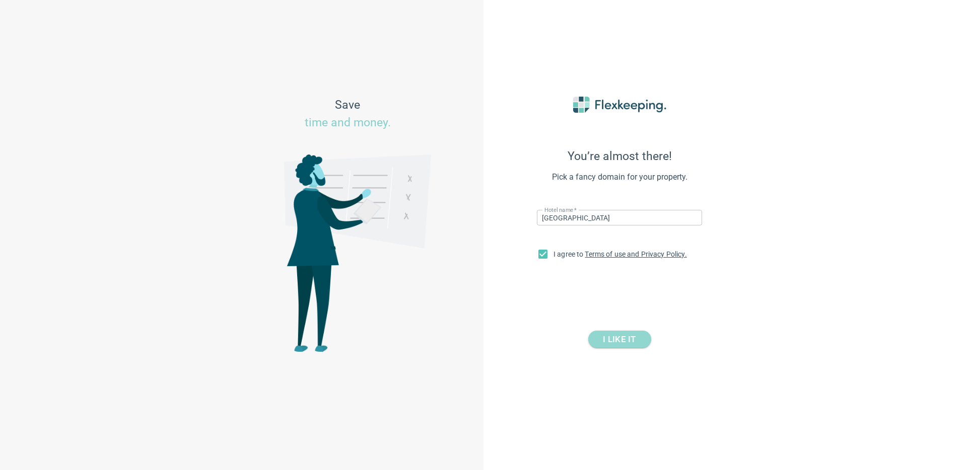 The image size is (967, 470). Describe the element at coordinates (348, 114) in the screenshot. I see `span: Save` at that location.